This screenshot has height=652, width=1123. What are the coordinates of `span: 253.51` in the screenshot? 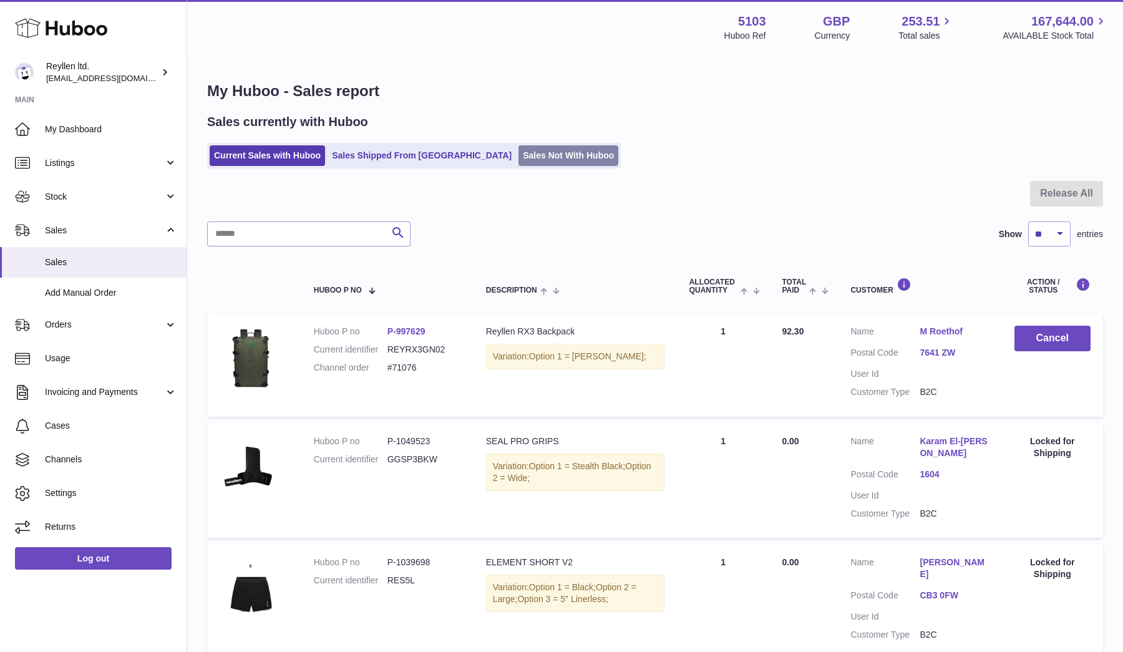 It's located at (921, 21).